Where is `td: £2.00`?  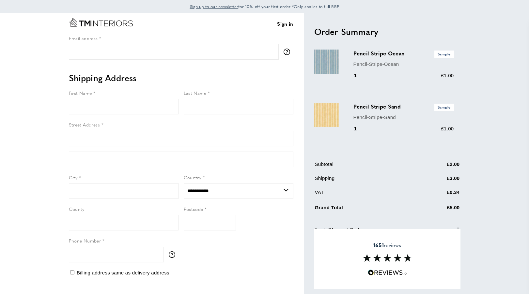 td: £2.00 is located at coordinates (437, 167).